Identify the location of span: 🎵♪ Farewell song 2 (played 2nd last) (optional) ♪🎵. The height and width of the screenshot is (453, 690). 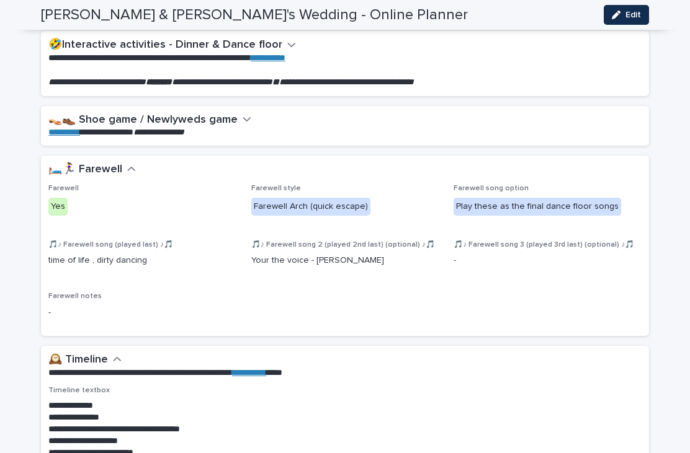
(343, 245).